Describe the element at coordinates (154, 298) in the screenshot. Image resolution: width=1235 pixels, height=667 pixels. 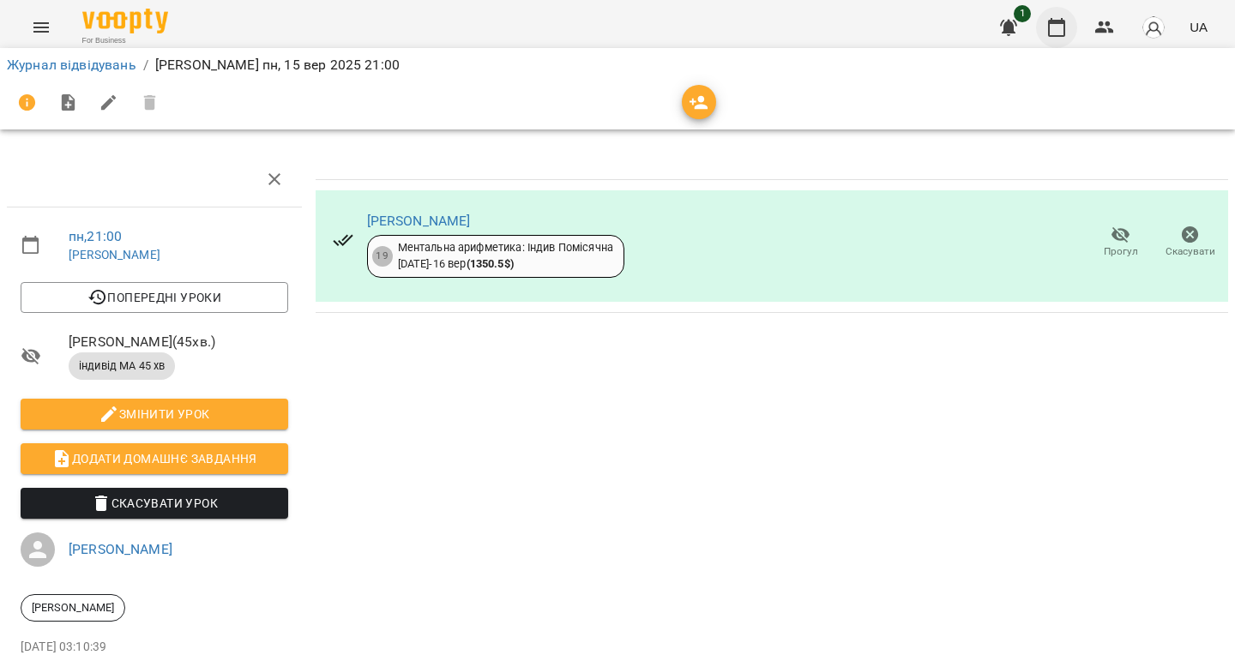
I see `button: Попередні уроки` at that location.